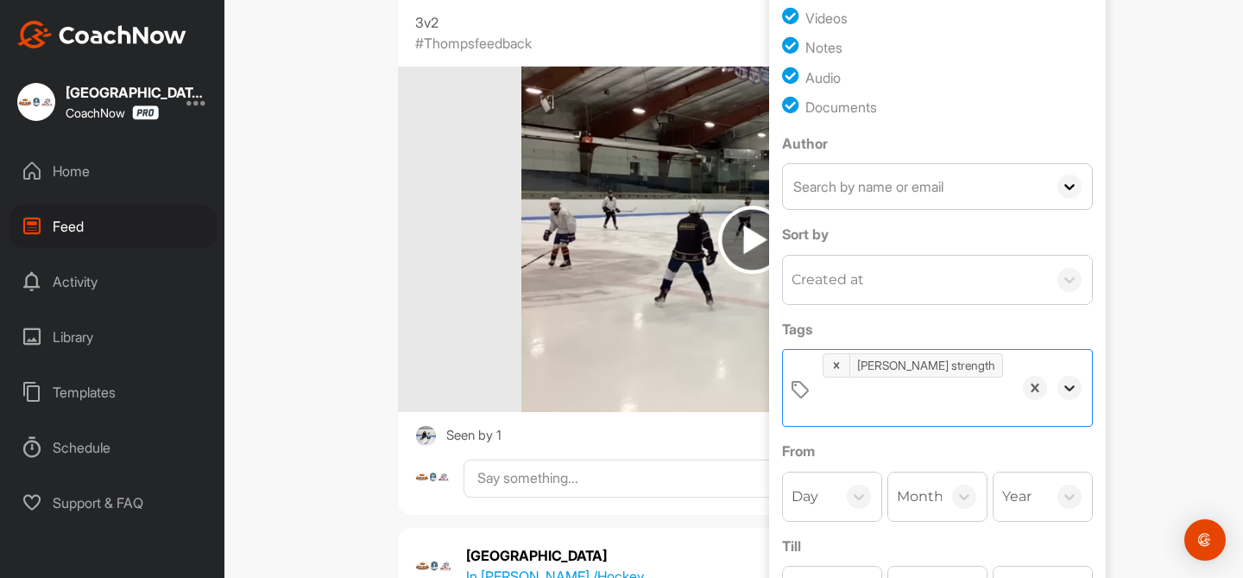  What do you see at coordinates (921, 497) in the screenshot?
I see `div: Month` at bounding box center [921, 497].